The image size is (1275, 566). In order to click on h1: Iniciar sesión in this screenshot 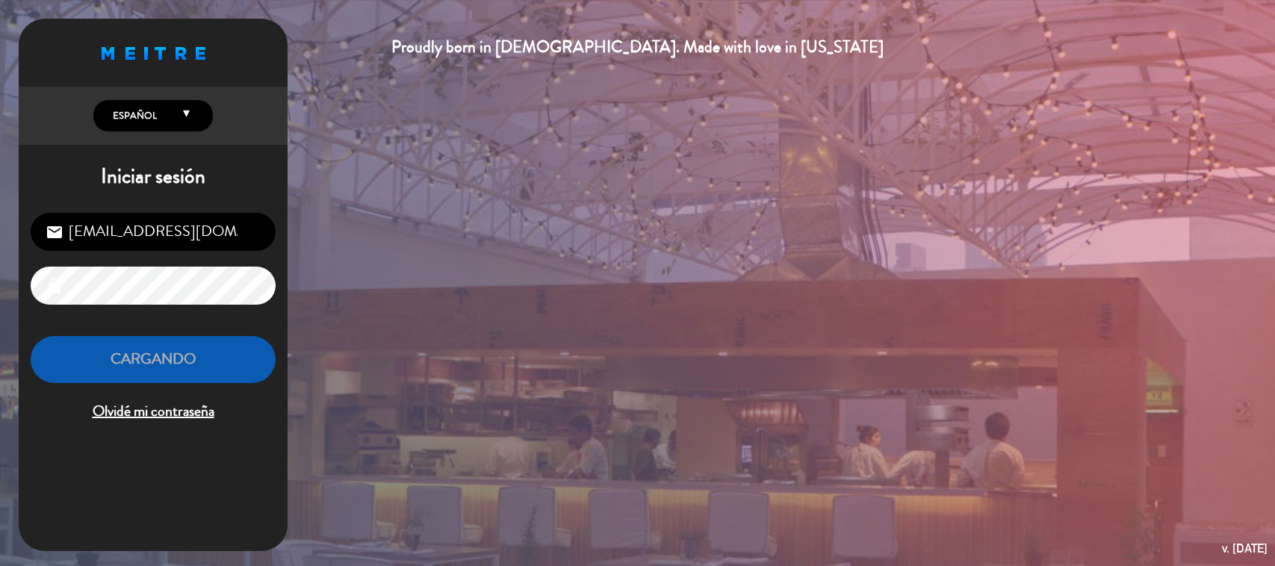, I will do `click(153, 177)`.